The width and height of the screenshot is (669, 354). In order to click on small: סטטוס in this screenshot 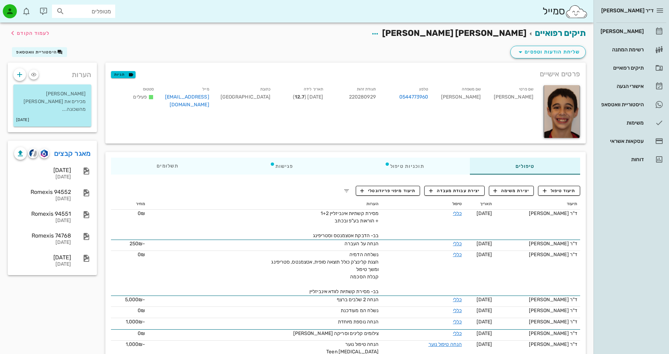, I will do `click(149, 89)`.